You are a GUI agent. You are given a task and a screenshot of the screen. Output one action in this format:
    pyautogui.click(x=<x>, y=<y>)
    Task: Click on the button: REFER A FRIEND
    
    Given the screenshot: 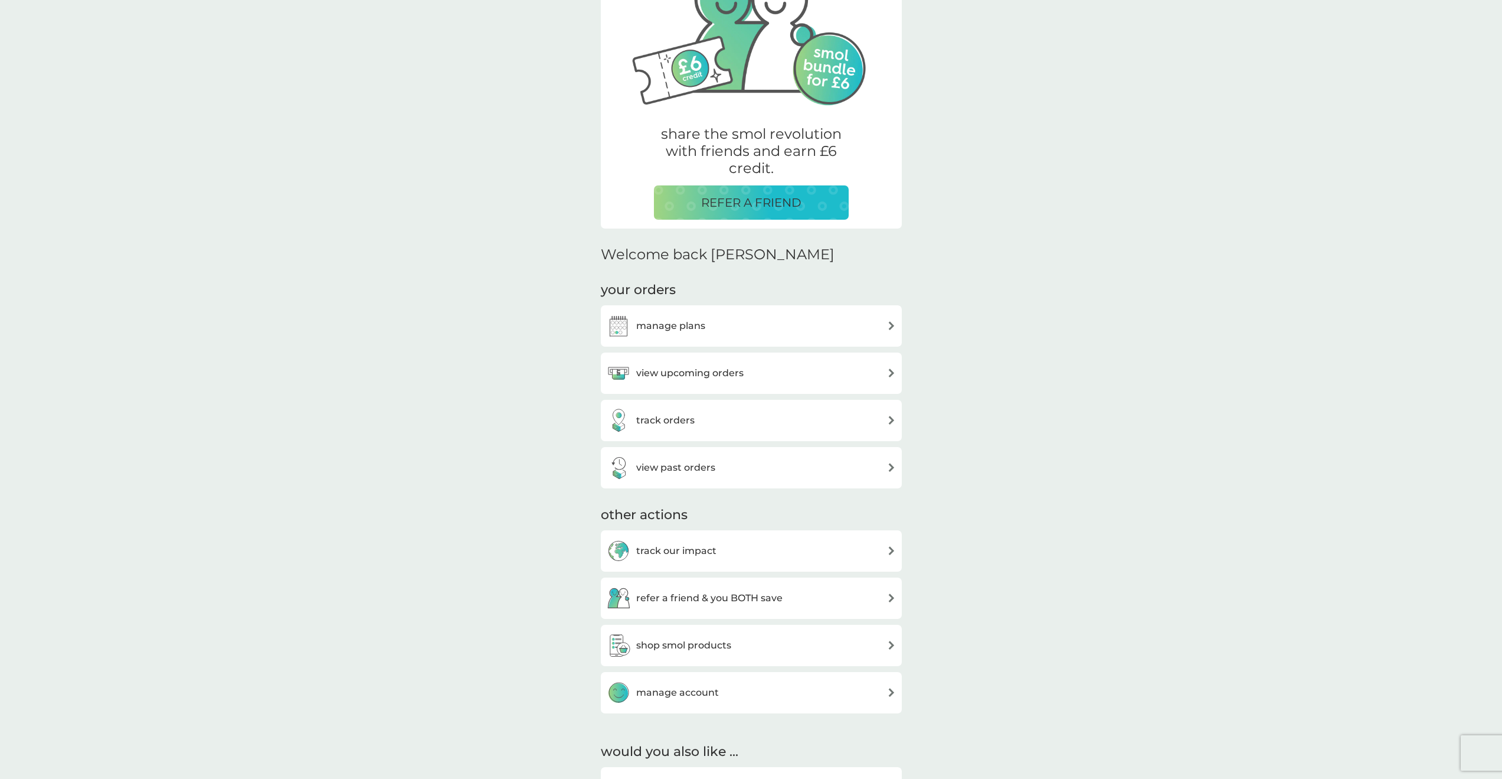 What is the action you would take?
    pyautogui.click(x=751, y=202)
    